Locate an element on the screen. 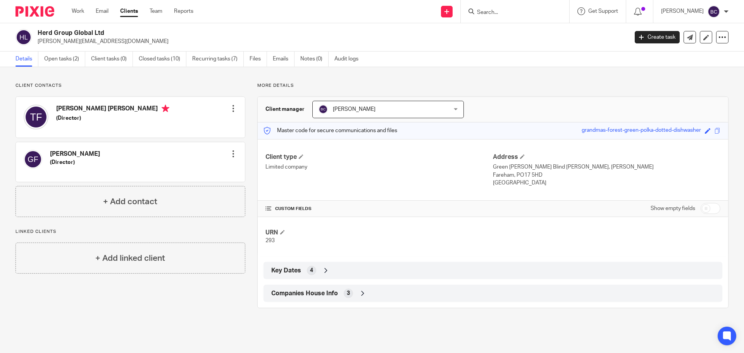 The image size is (744, 353). p: Client contacts is located at coordinates (130, 86).